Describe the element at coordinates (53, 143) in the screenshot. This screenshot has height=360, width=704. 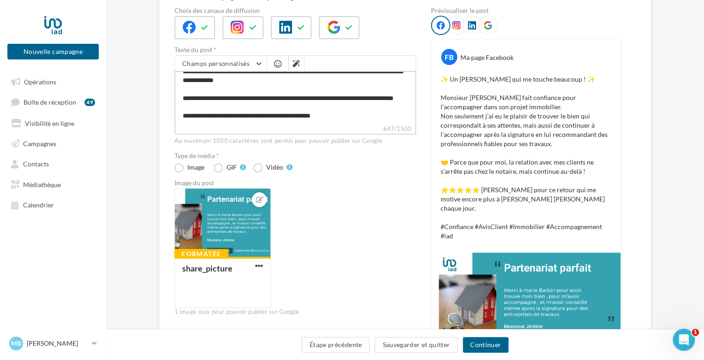
I see `a: Campagnes` at that location.